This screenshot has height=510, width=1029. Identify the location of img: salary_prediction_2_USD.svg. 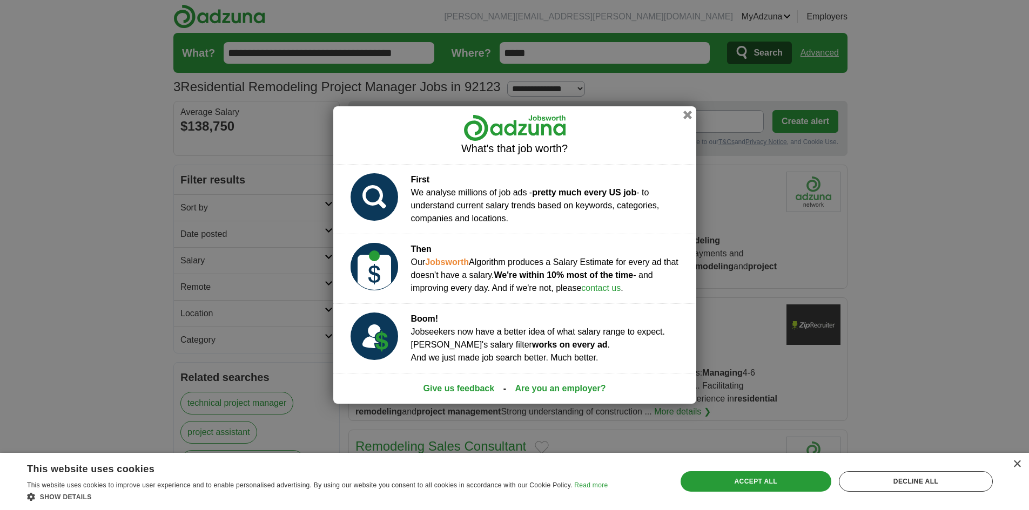
(374, 267).